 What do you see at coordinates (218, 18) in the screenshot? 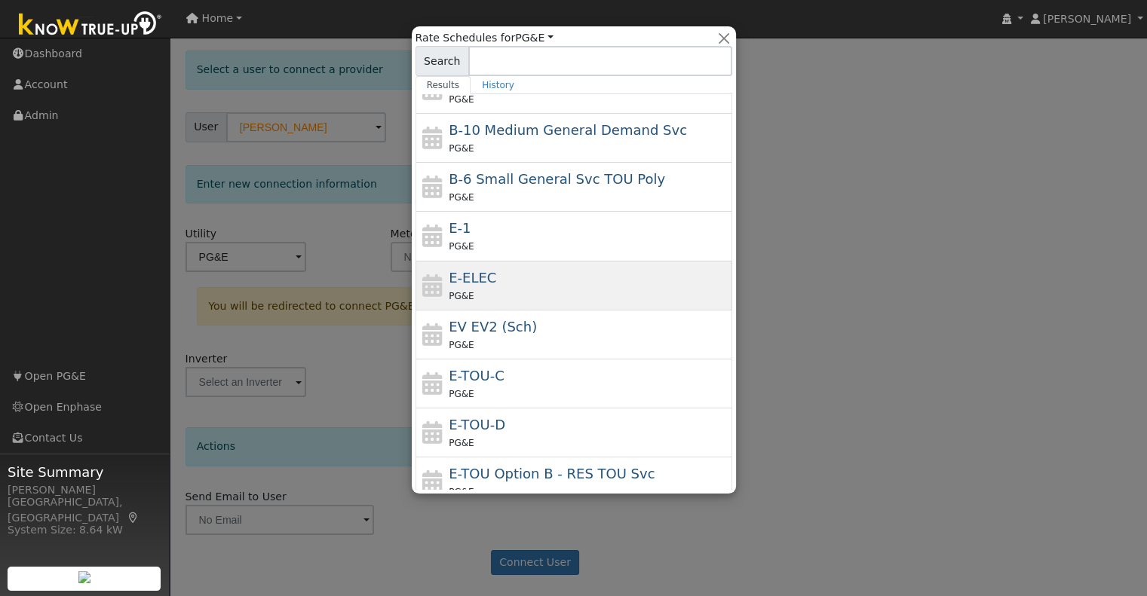
I see `span: Home` at bounding box center [218, 18].